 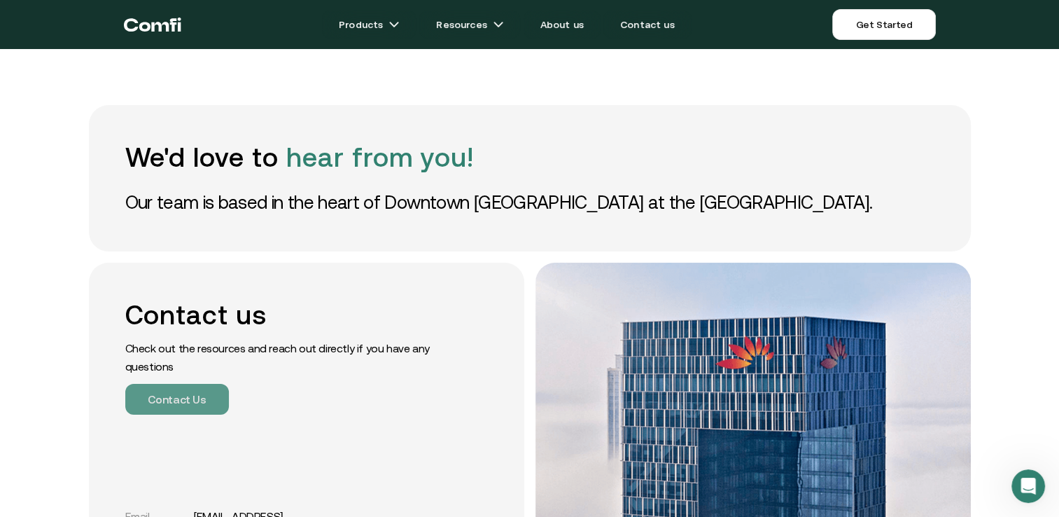 What do you see at coordinates (283, 314) in the screenshot?
I see `h2: Contact us` at bounding box center [283, 314].